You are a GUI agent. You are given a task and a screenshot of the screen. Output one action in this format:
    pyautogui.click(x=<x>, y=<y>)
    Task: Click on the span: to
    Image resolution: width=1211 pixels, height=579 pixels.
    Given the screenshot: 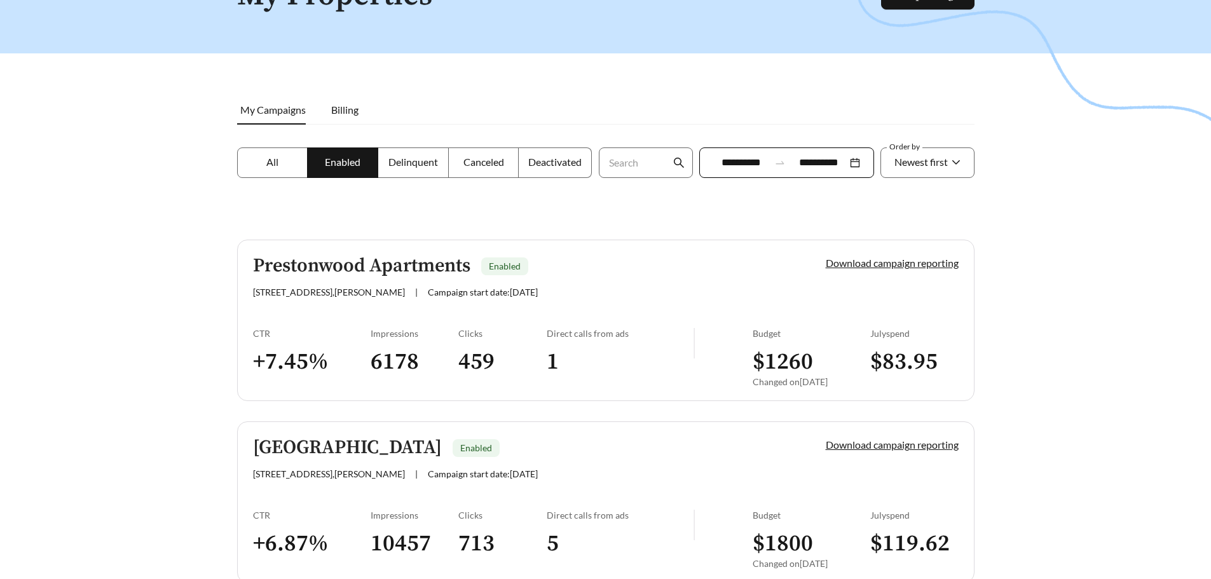 What is the action you would take?
    pyautogui.click(x=780, y=163)
    